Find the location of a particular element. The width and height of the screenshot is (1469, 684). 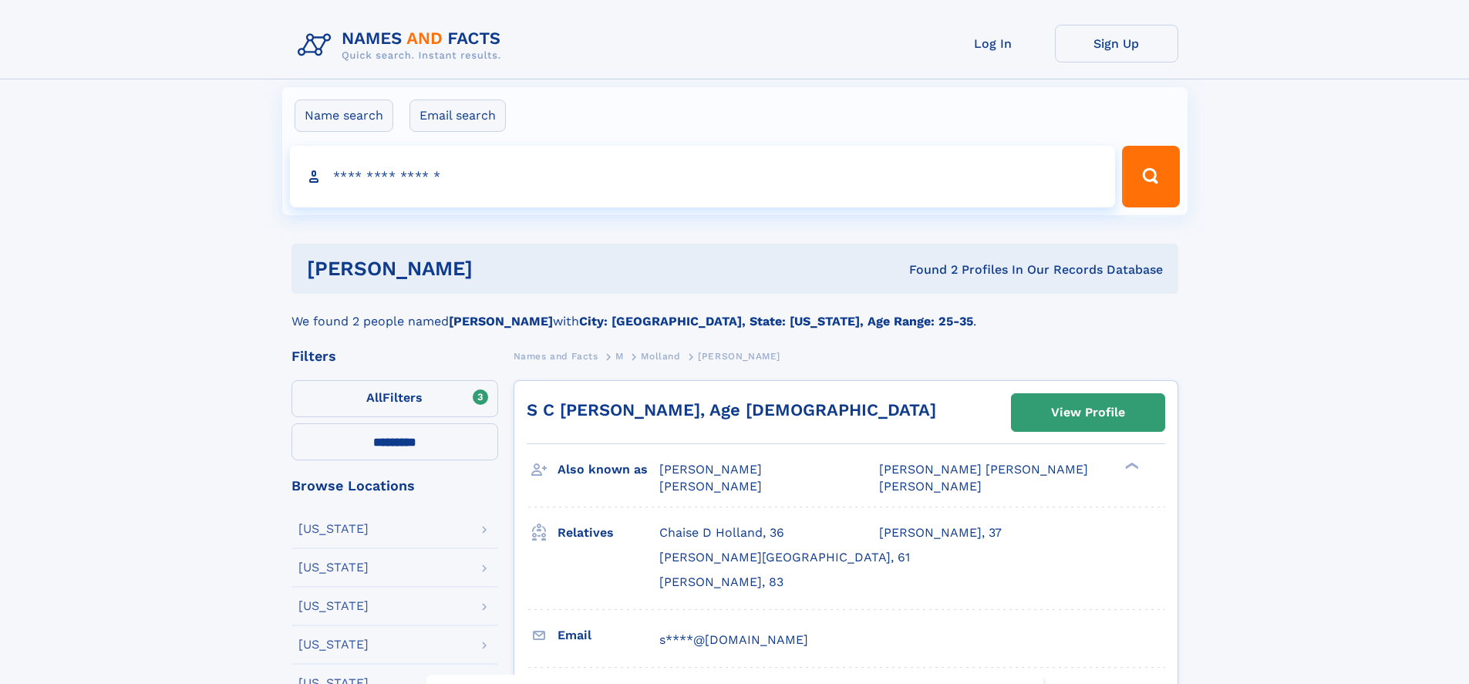

div: Chaise D Holland, 36 is located at coordinates (722, 533).